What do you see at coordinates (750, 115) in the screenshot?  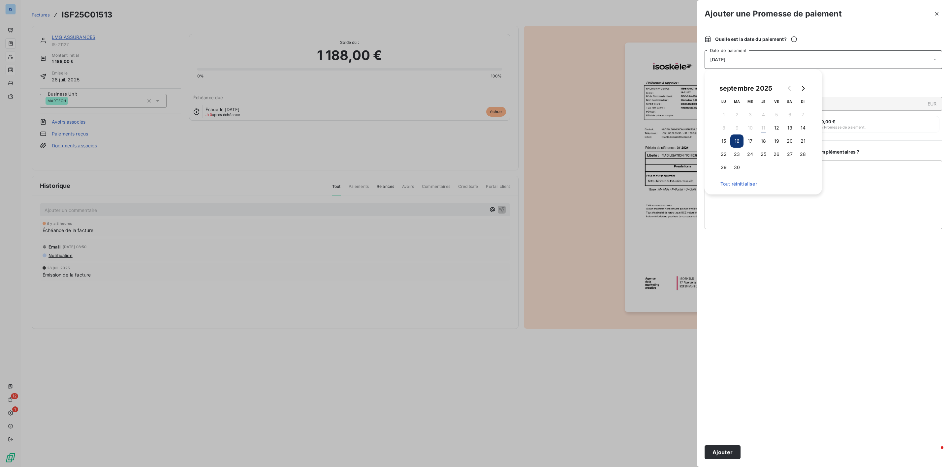 I see `button: 3` at bounding box center [750, 115].